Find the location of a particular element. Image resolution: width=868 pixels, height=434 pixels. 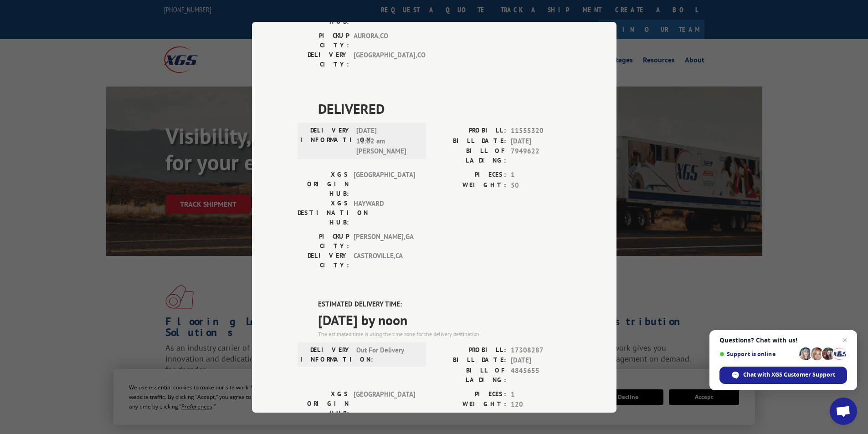

span: 7949622 is located at coordinates (541, 156).